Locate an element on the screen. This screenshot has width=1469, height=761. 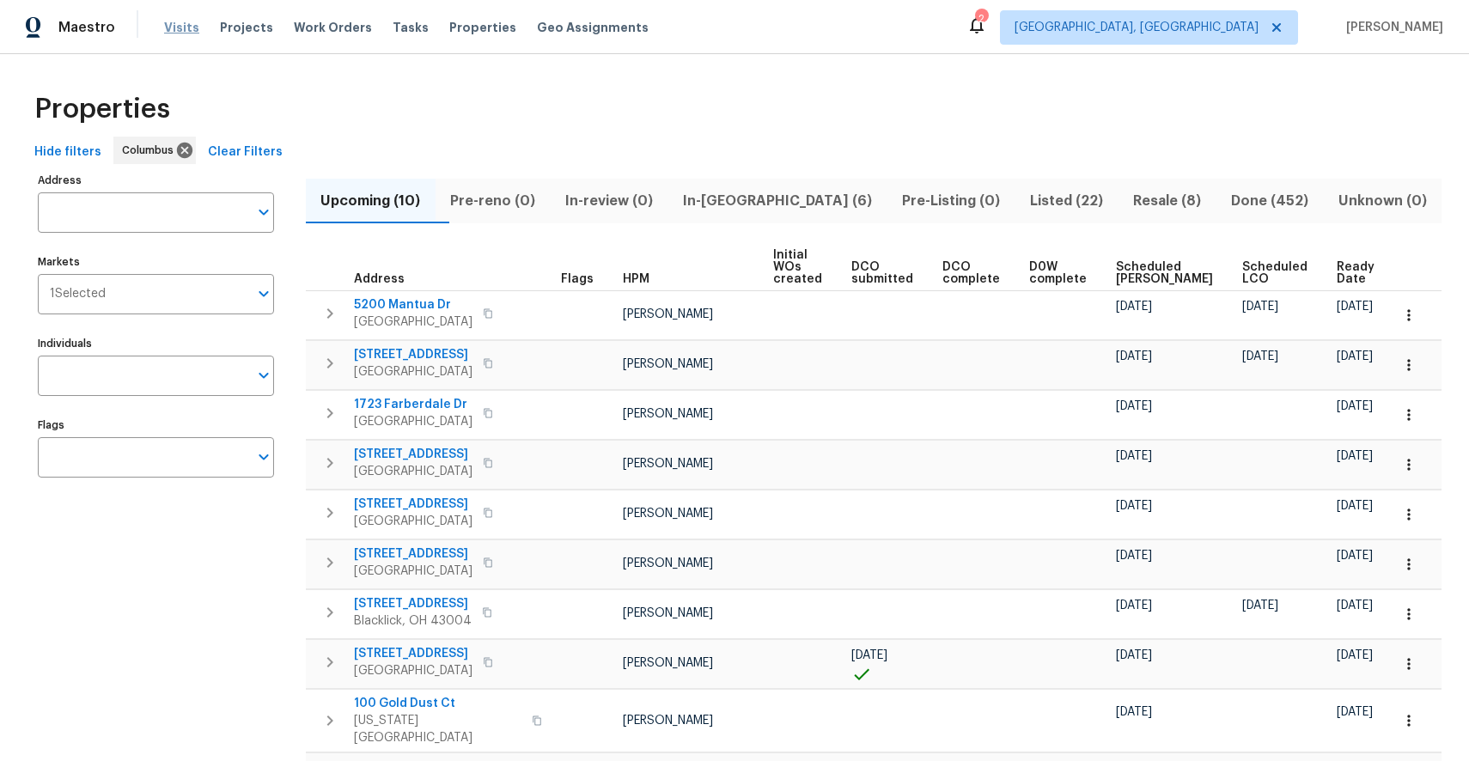
span: Scheduled LCO is located at coordinates (1275, 273).